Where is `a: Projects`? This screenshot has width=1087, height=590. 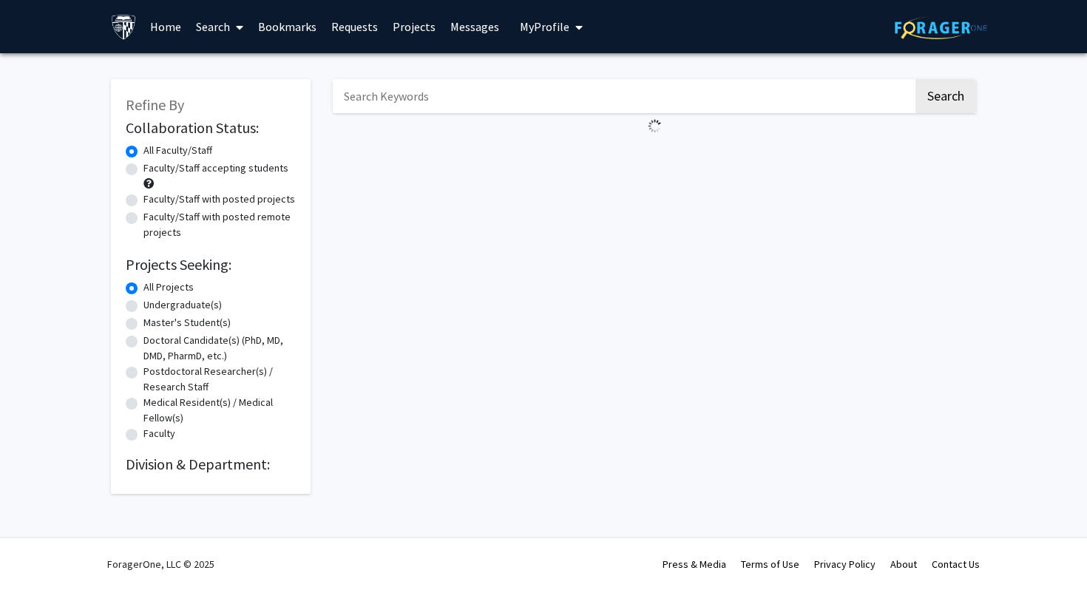 a: Projects is located at coordinates (414, 27).